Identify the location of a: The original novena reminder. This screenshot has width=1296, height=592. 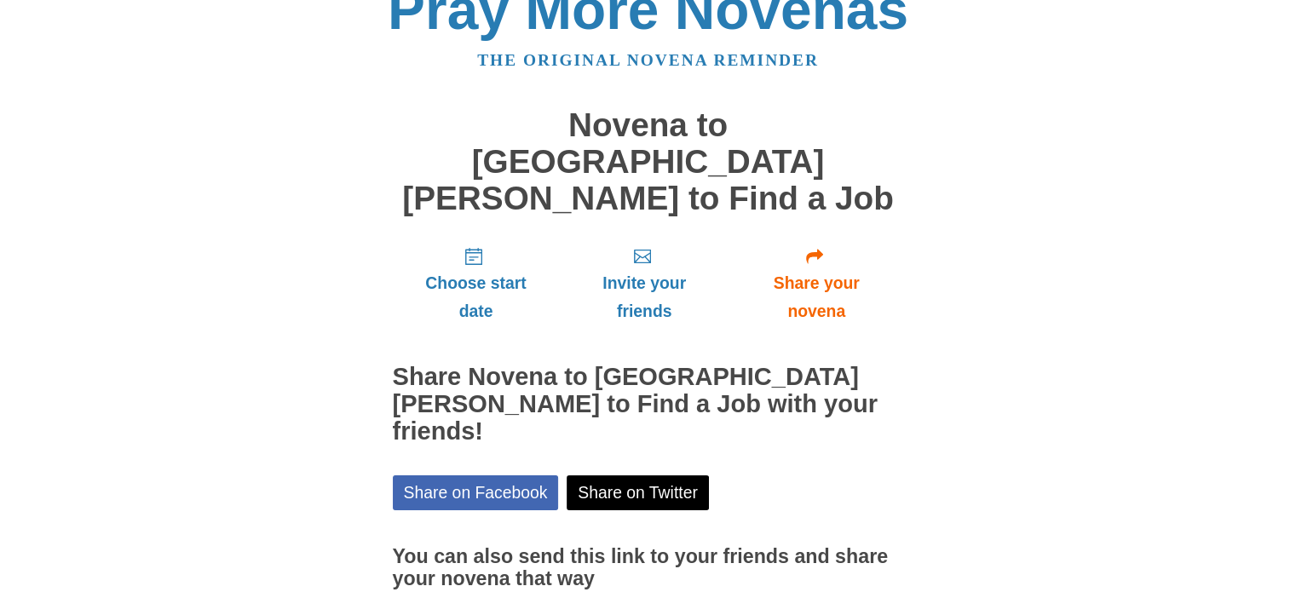
(648, 60).